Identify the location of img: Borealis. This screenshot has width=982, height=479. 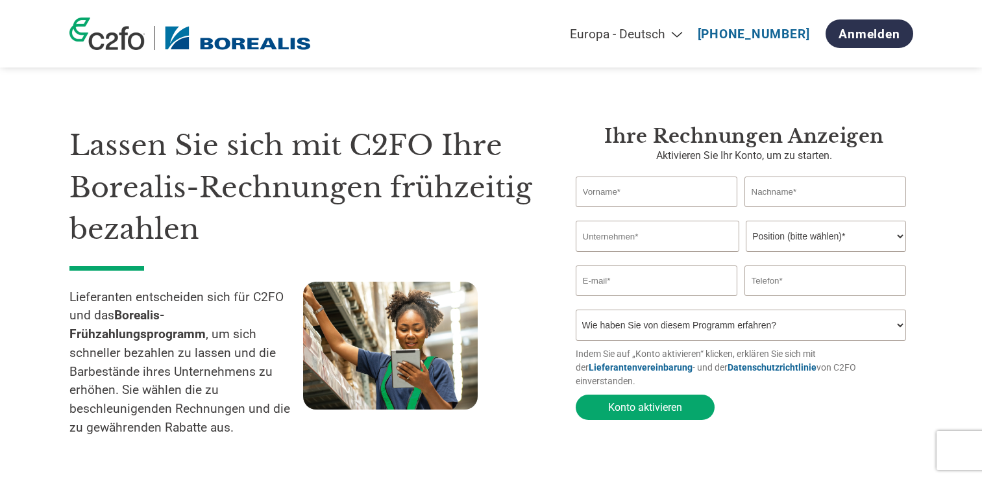
(238, 38).